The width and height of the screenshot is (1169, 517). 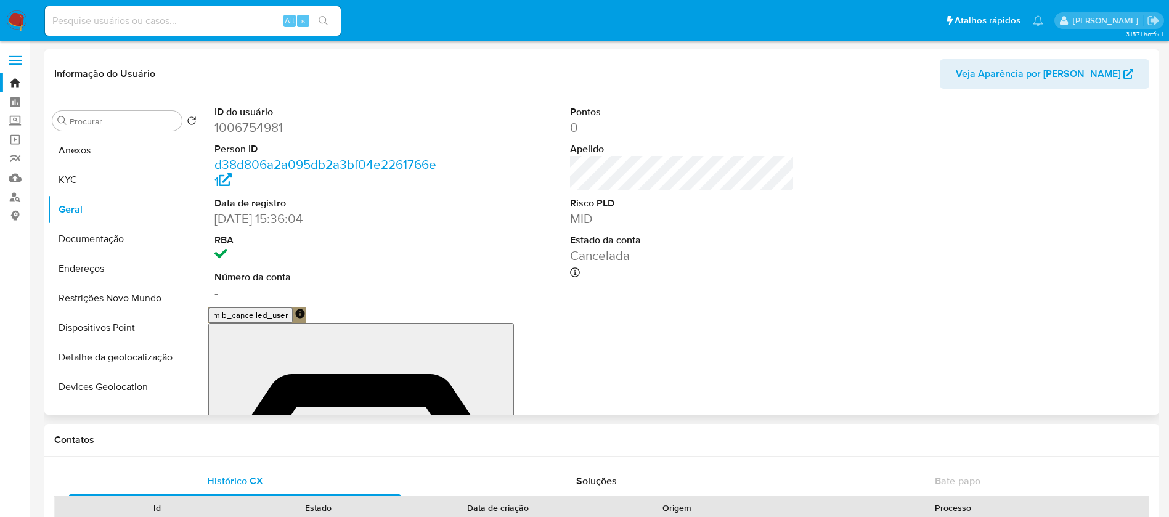 I want to click on button: Retornar ao pedido padrão, so click(x=192, y=123).